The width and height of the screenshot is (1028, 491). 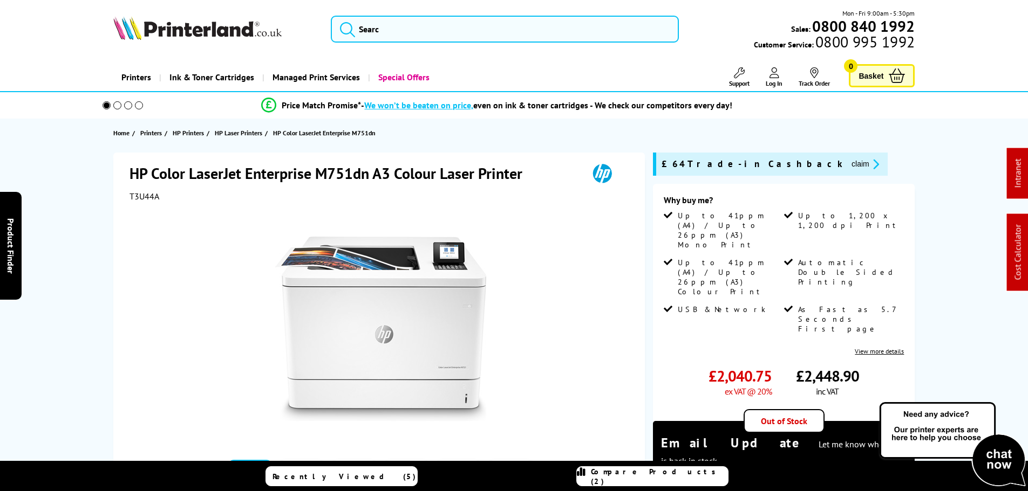 I want to click on span: Up to 1,200 x 1,200 dpi Print, so click(x=850, y=221).